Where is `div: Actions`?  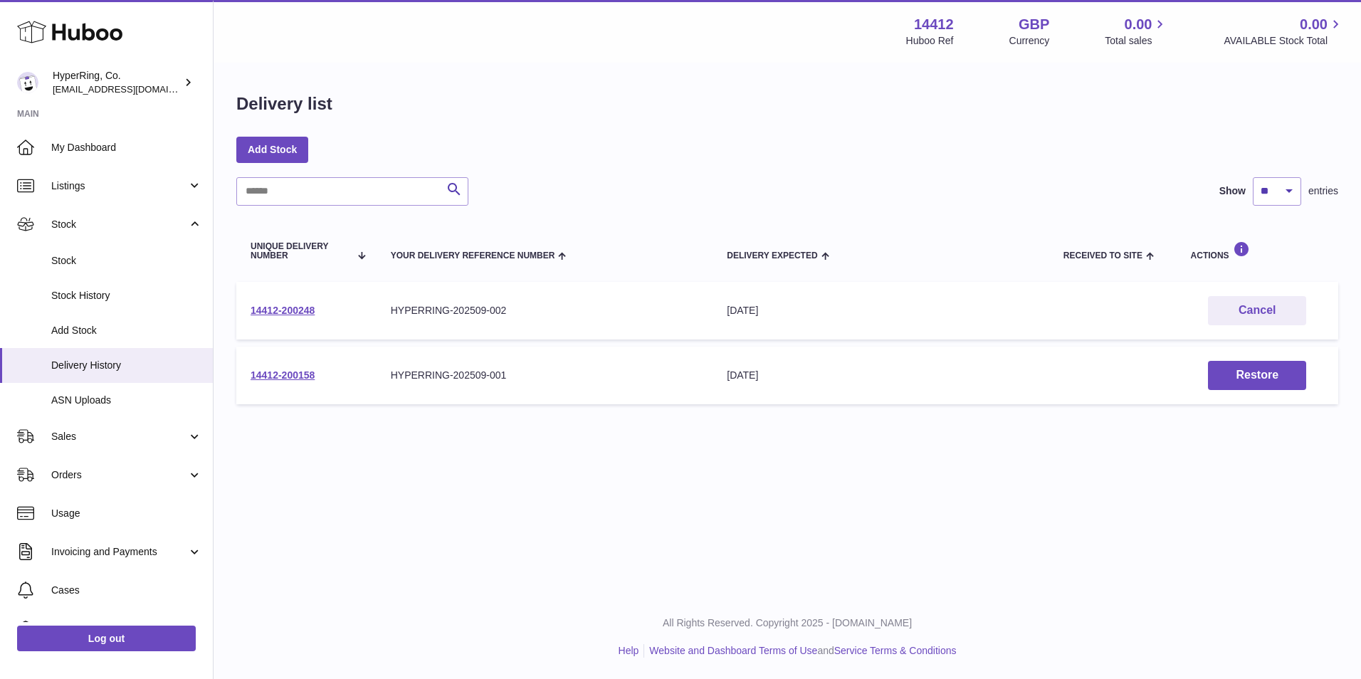
div: Actions is located at coordinates (1257, 251).